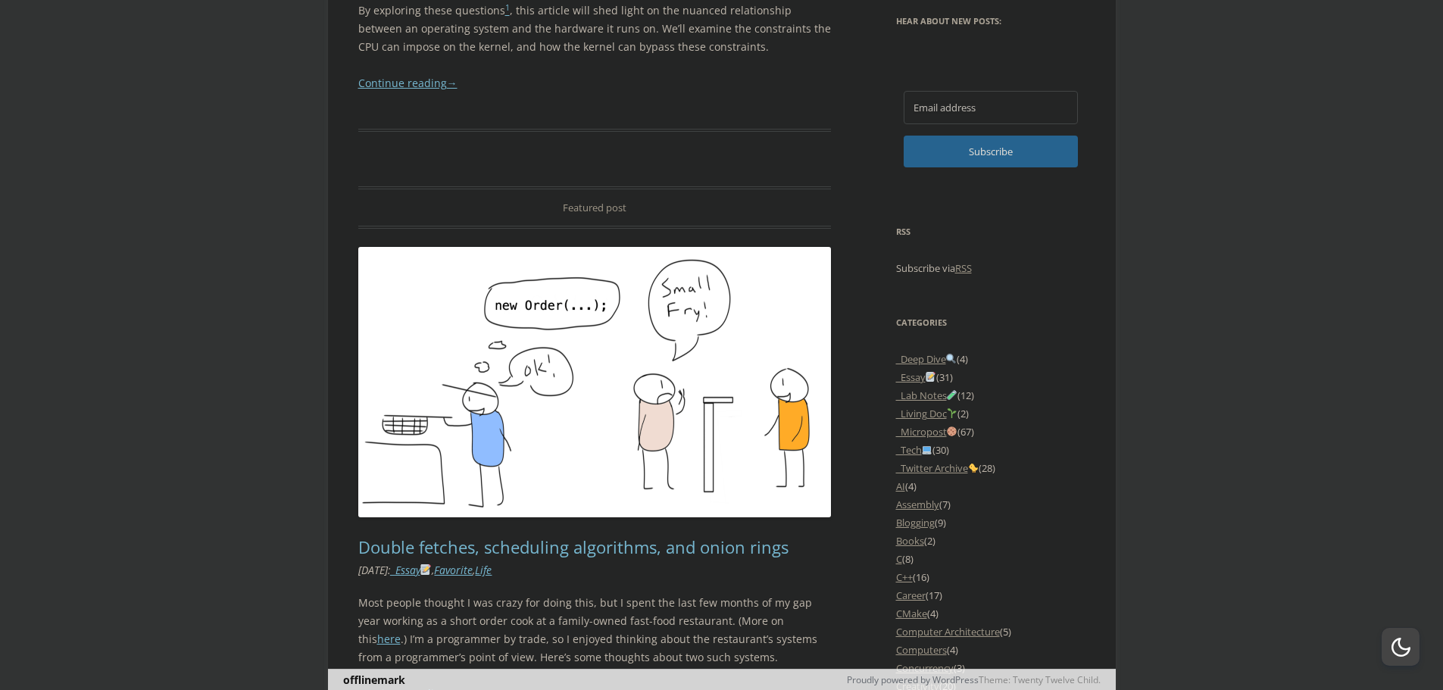 The width and height of the screenshot is (1443, 690). I want to click on a: AI, so click(901, 486).